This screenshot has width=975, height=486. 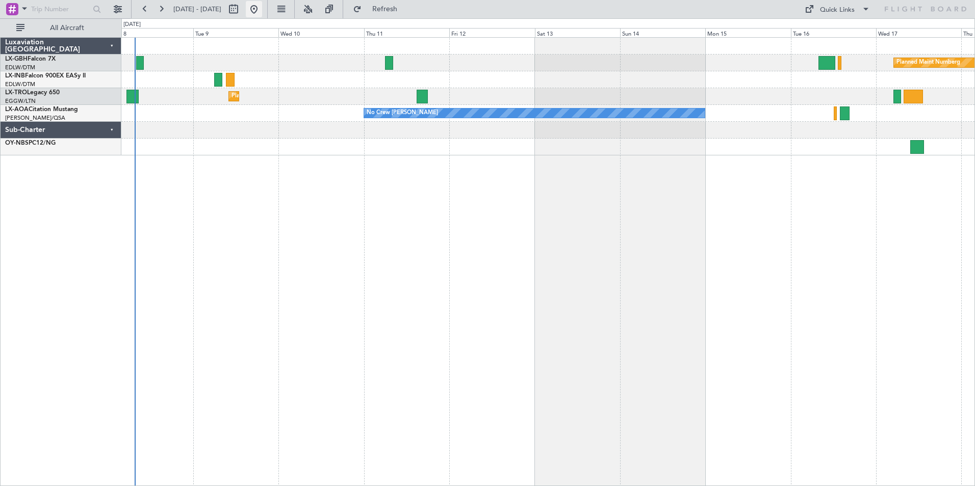 What do you see at coordinates (17, 143) in the screenshot?
I see `span: OY-NBS` at bounding box center [17, 143].